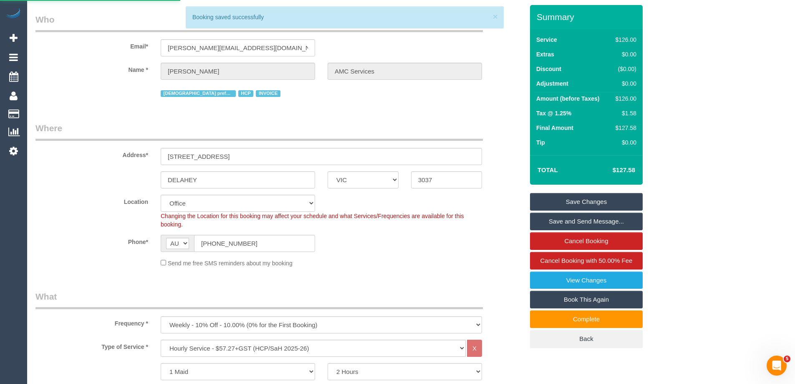 The width and height of the screenshot is (795, 384). I want to click on input: Email*, so click(238, 48).